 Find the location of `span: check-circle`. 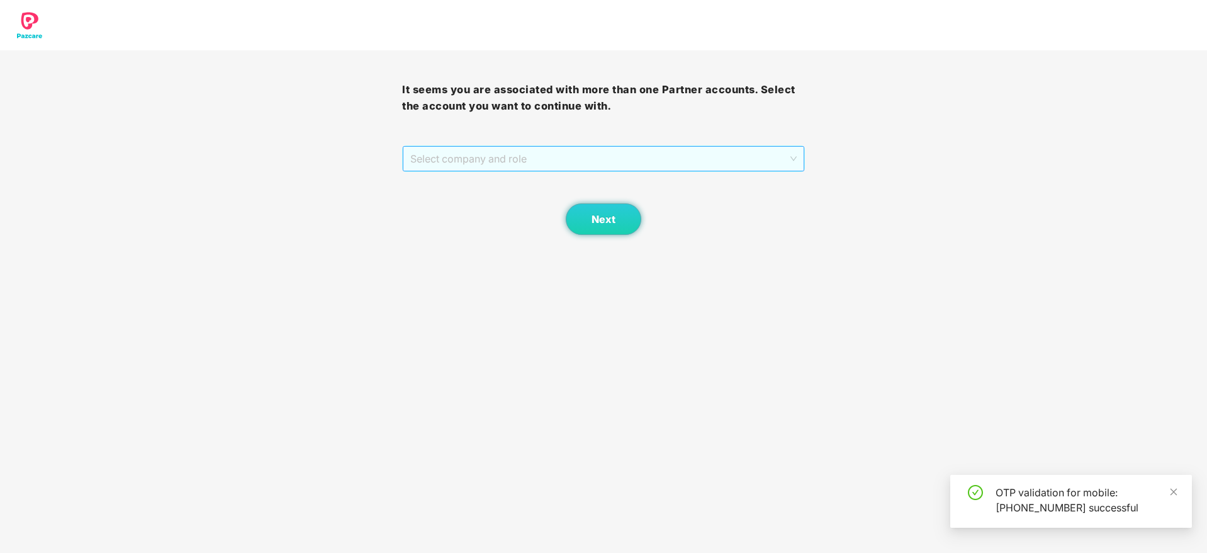

span: check-circle is located at coordinates (976, 492).